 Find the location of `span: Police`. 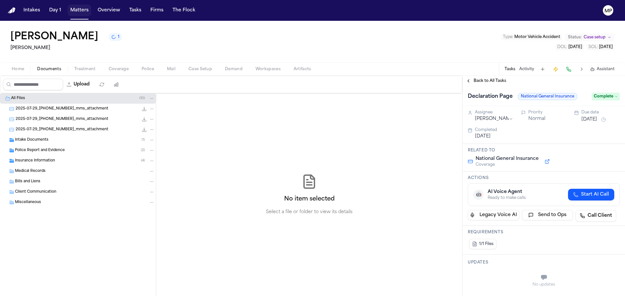

span: Police is located at coordinates (148, 69).